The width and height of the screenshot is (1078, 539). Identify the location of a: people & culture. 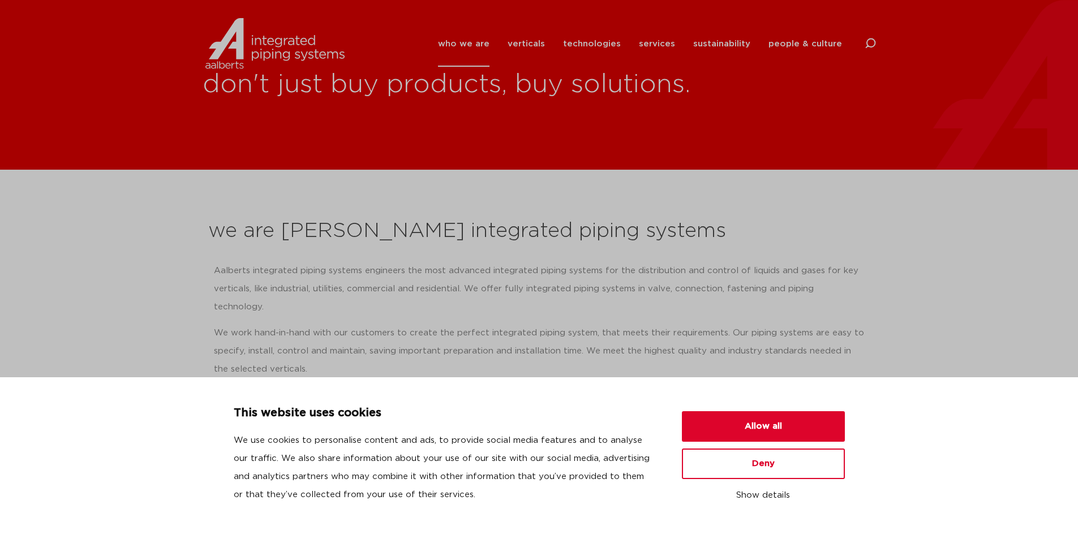
(805, 44).